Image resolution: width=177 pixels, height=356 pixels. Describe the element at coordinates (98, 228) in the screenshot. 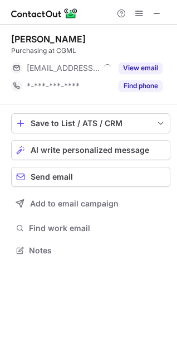

I see `span: Find work email` at that location.